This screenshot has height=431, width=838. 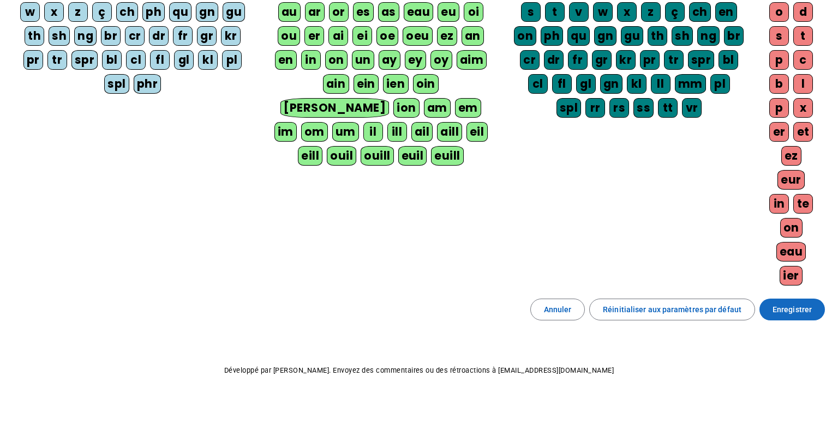 What do you see at coordinates (791, 276) in the screenshot?
I see `div: ier` at bounding box center [791, 276].